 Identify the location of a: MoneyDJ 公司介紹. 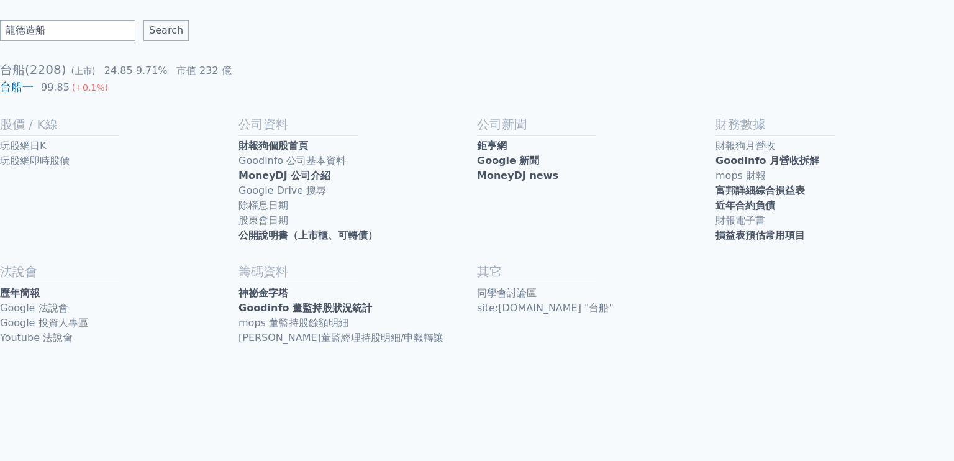
(358, 176).